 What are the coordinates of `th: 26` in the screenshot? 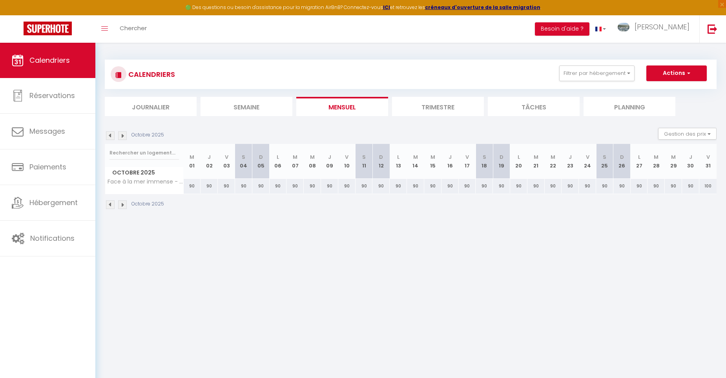 It's located at (622, 161).